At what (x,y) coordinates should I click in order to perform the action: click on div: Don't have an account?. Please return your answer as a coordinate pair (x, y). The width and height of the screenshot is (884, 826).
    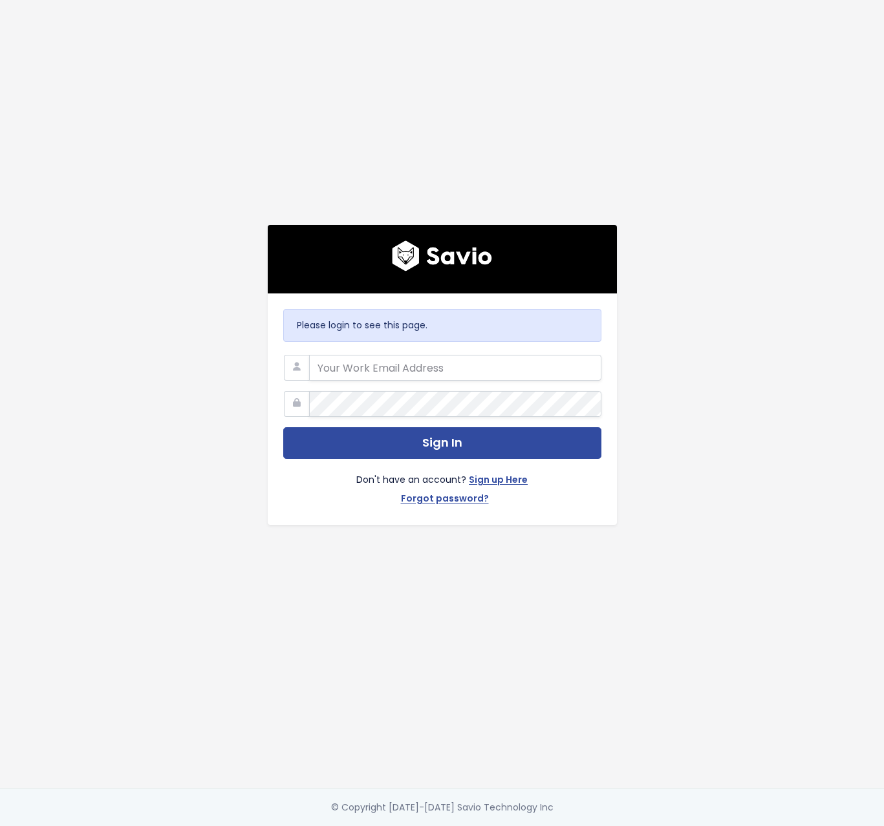
    Looking at the image, I should click on (442, 484).